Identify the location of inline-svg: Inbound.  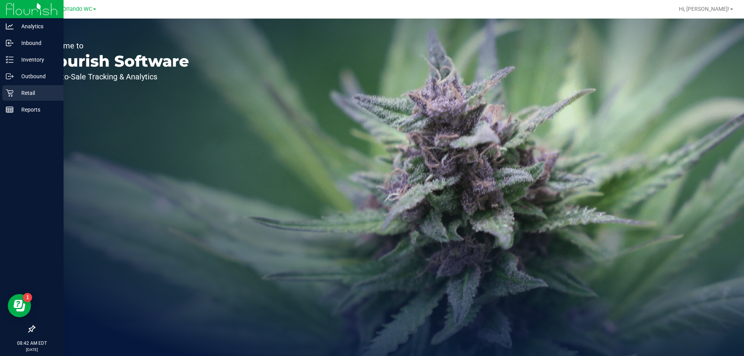
(10, 43).